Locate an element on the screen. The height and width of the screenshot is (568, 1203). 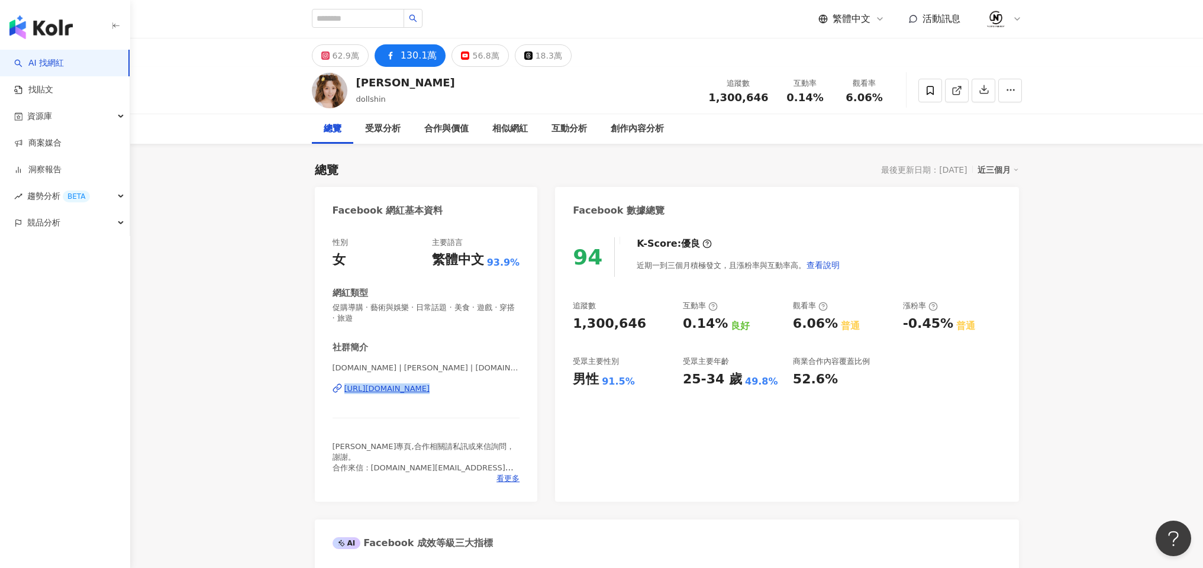
span: 繁體中文 is located at coordinates (851, 19).